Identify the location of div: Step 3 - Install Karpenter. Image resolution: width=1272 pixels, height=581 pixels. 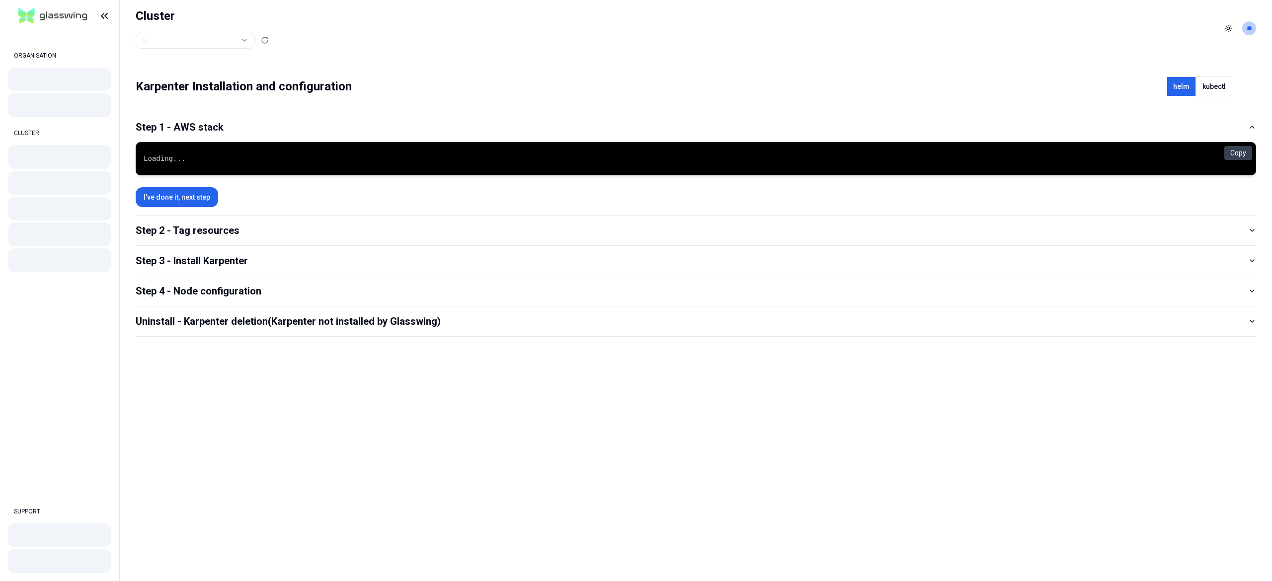
(192, 261).